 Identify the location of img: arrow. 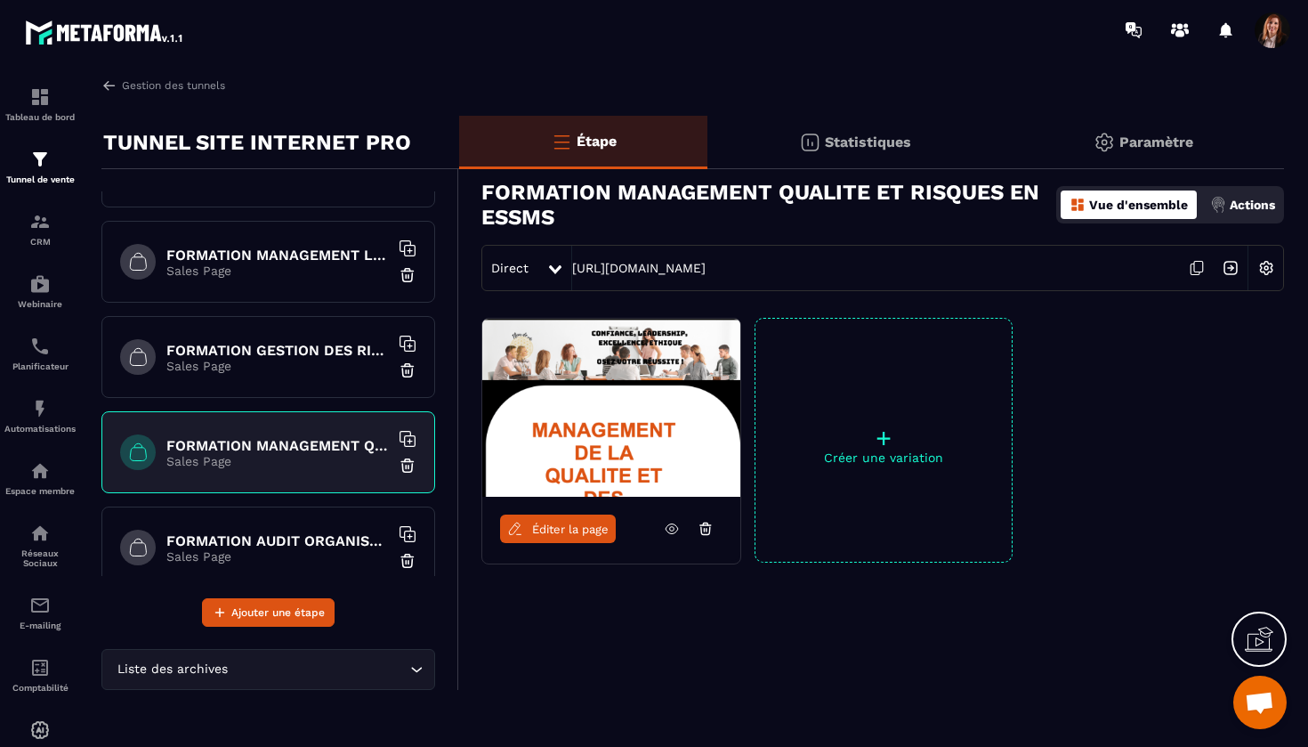
(109, 85).